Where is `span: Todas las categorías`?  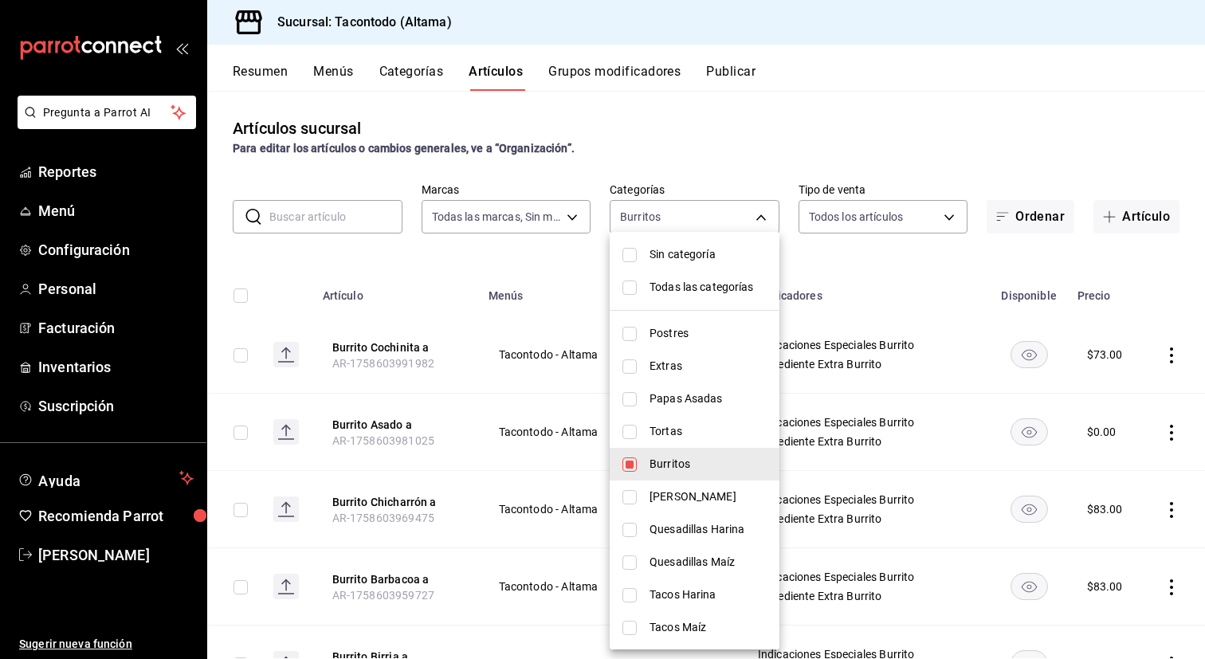 span: Todas las categorías is located at coordinates (708, 287).